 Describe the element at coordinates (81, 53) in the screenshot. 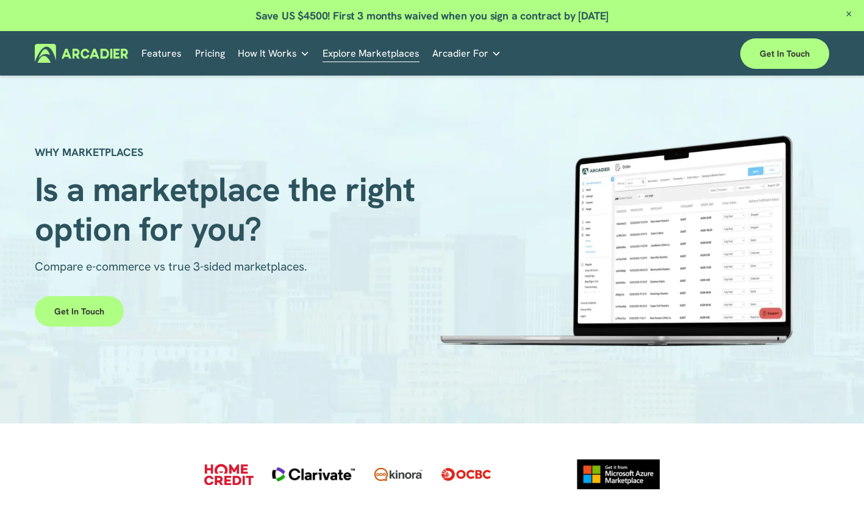

I see `img: Arcadier` at that location.